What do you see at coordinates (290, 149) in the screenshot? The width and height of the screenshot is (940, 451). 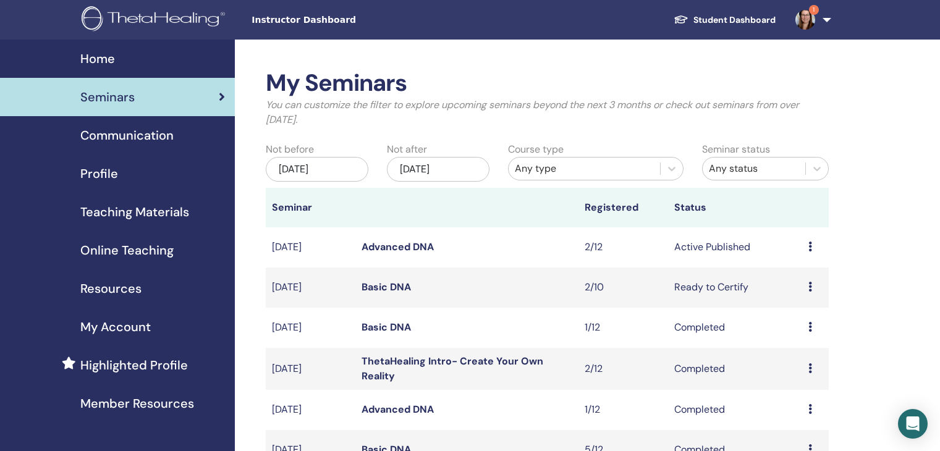 I see `label: Not before` at bounding box center [290, 149].